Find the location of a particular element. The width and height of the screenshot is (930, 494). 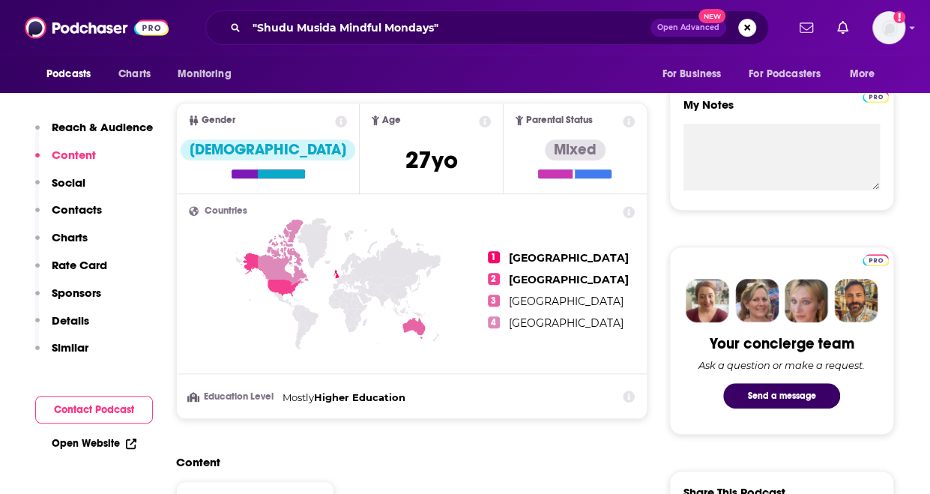

img: Barbara Profile is located at coordinates (757, 300).